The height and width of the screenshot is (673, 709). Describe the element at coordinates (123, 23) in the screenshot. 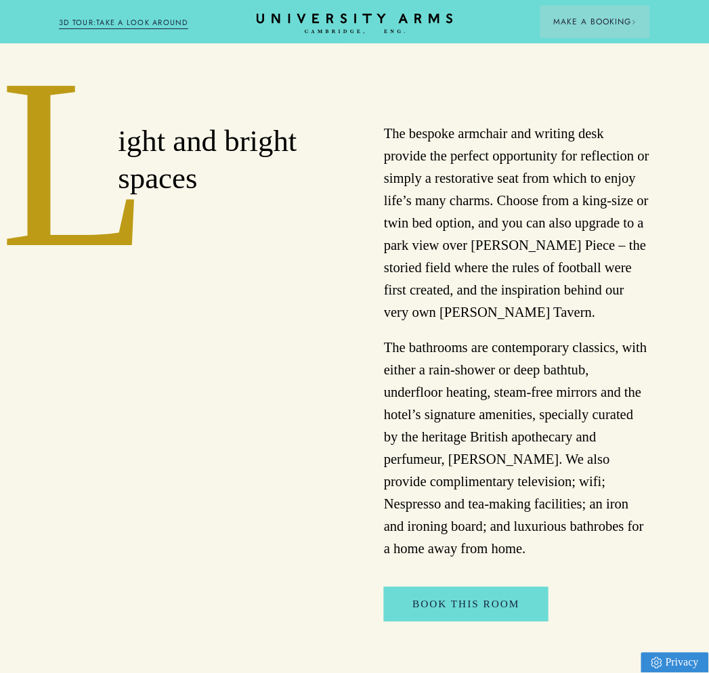

I see `a: 3D TOUR:TAKE A LOOK AROUND` at that location.